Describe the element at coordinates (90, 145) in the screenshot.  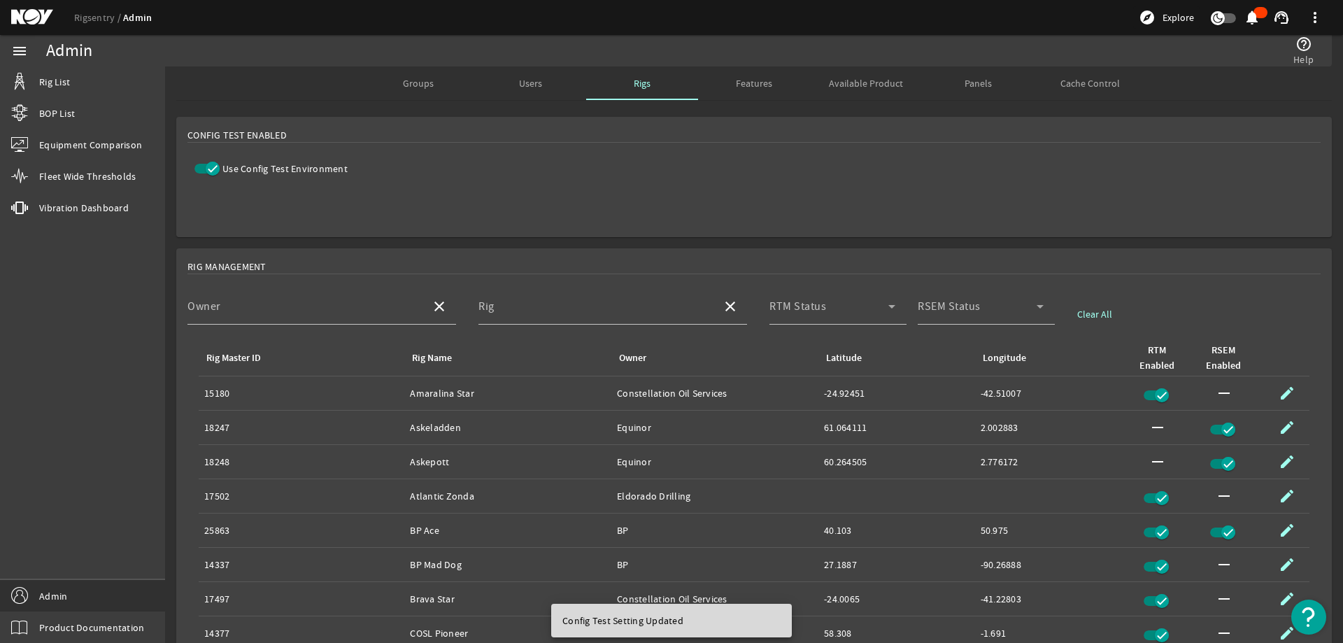
I see `span: Equipment Comparison` at that location.